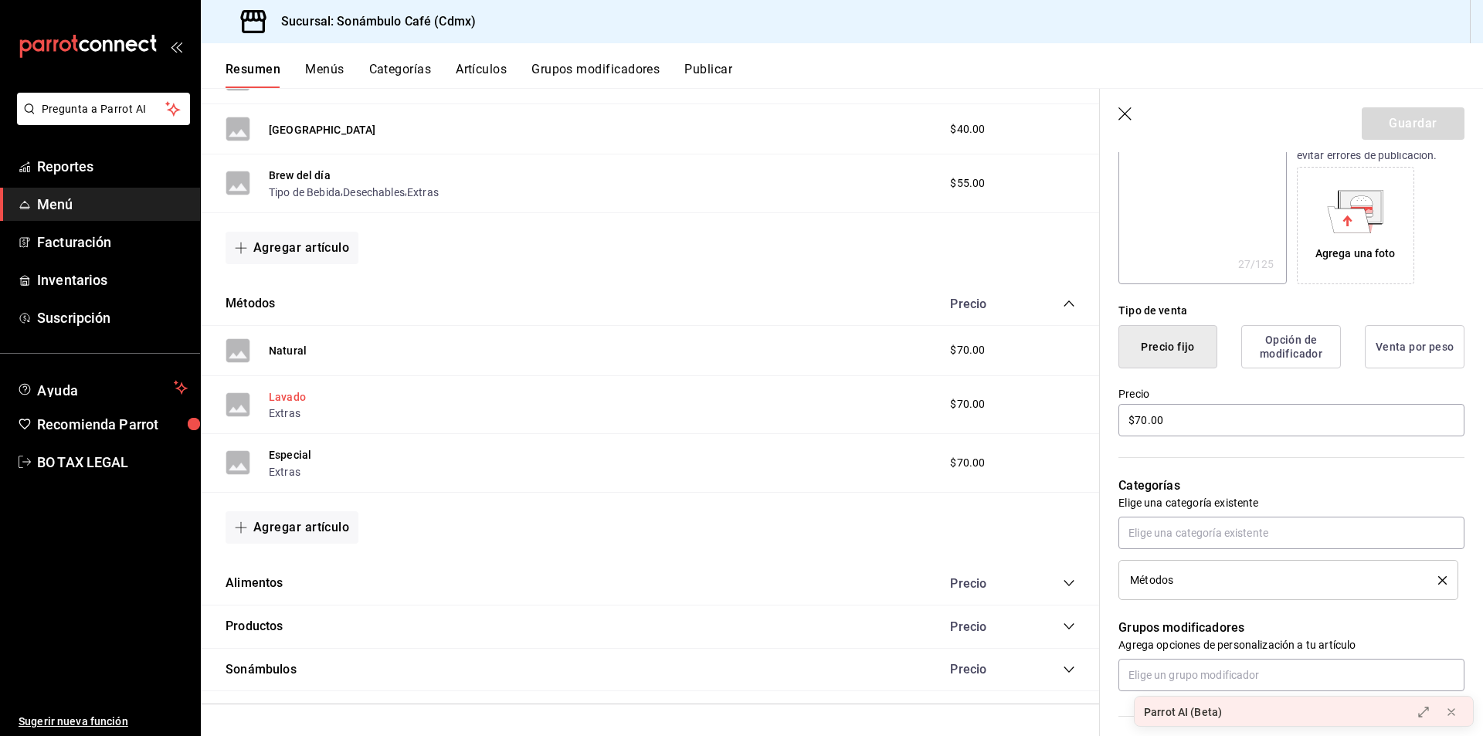 The image size is (1483, 736). What do you see at coordinates (481, 75) in the screenshot?
I see `button: Artículos` at bounding box center [481, 75].